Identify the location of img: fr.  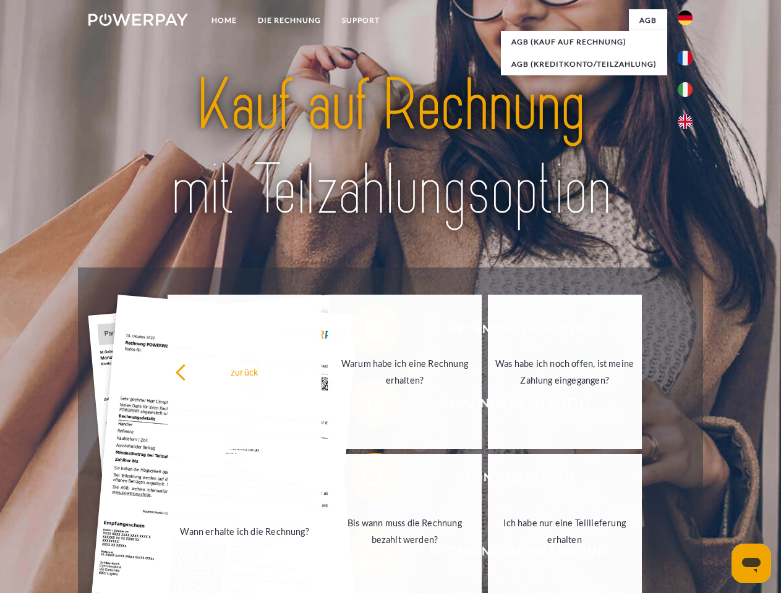
(685, 58).